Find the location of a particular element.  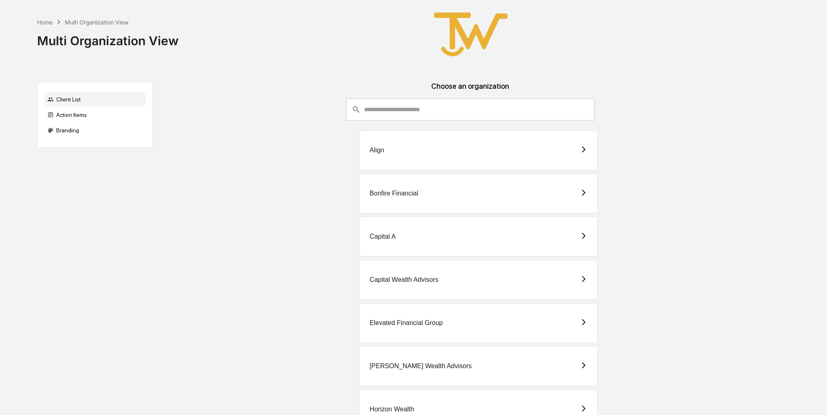

div: Capital A is located at coordinates (383, 237).